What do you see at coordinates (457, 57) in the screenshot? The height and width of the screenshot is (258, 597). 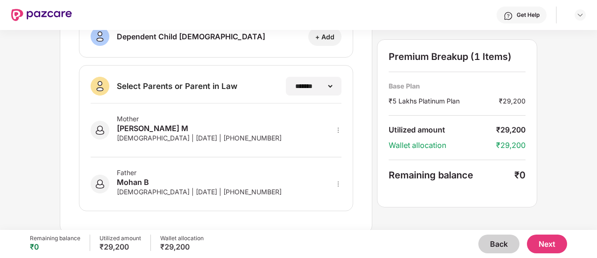 I see `div: Premium Breakup (1 Items)` at bounding box center [457, 57].